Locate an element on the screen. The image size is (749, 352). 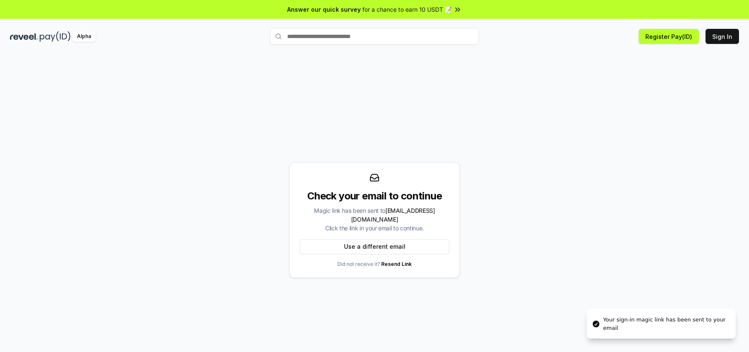
img: pay_id is located at coordinates (55, 36).